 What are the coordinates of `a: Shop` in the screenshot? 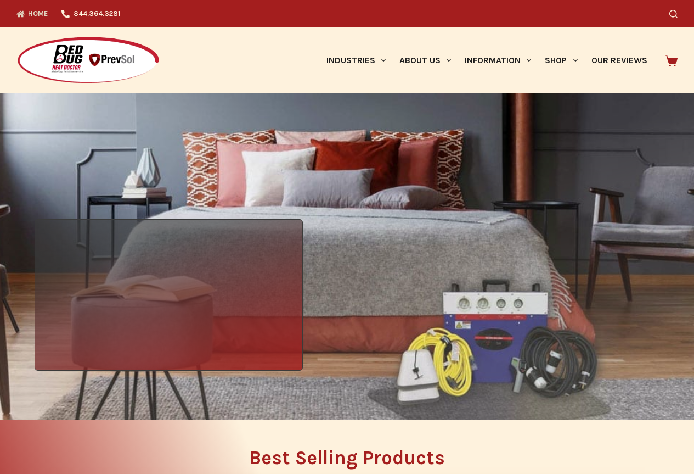 It's located at (562, 60).